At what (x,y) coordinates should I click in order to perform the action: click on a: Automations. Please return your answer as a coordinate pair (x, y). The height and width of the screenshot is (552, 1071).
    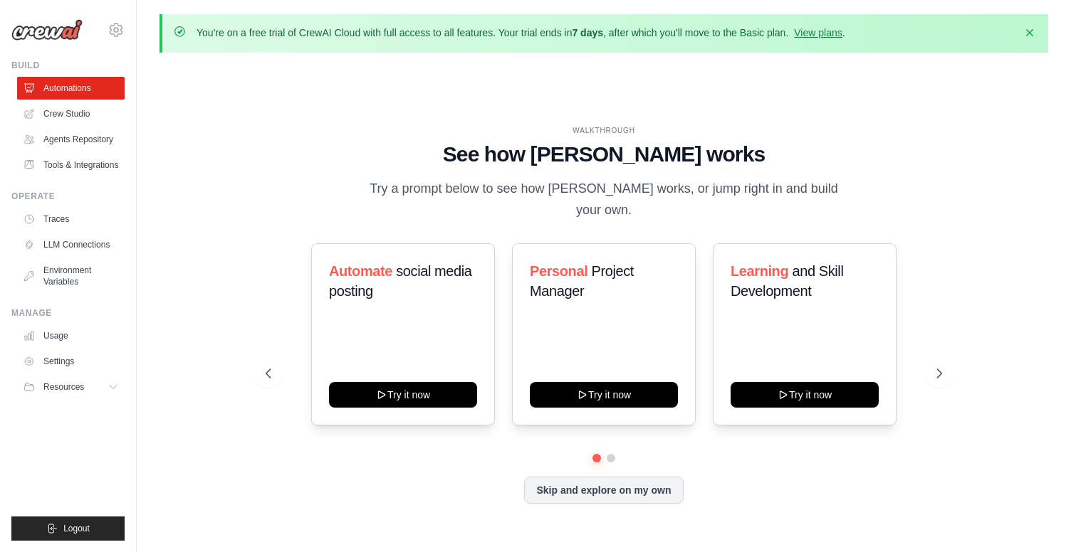
    Looking at the image, I should click on (70, 88).